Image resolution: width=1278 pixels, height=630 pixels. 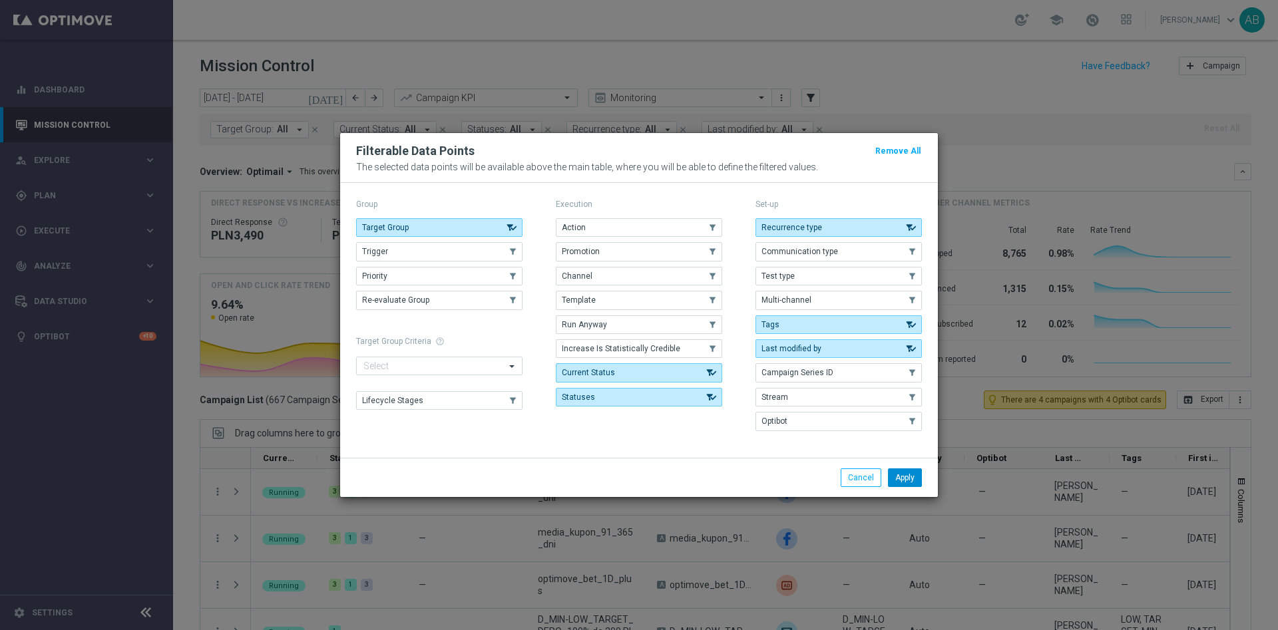 What do you see at coordinates (639, 325) in the screenshot?
I see `button: Run Anyway` at bounding box center [639, 325].